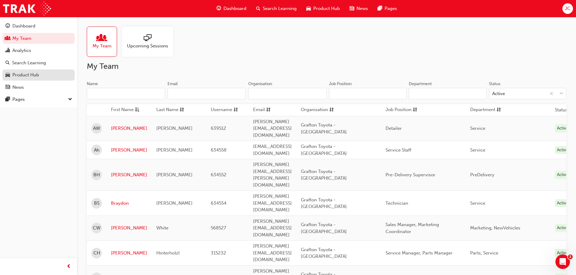 This screenshot has width=576, height=275. I want to click on input: Job Position, so click(367, 94).